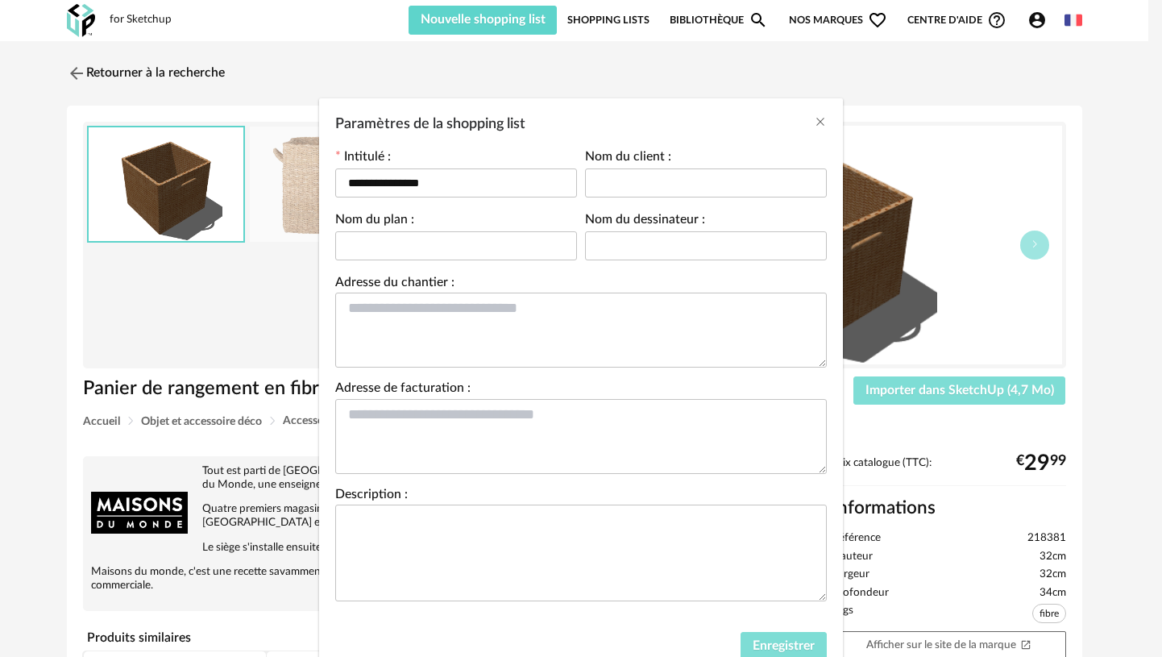 The width and height of the screenshot is (1162, 657). What do you see at coordinates (371, 496) in the screenshot?
I see `label: Description :` at bounding box center [371, 496].